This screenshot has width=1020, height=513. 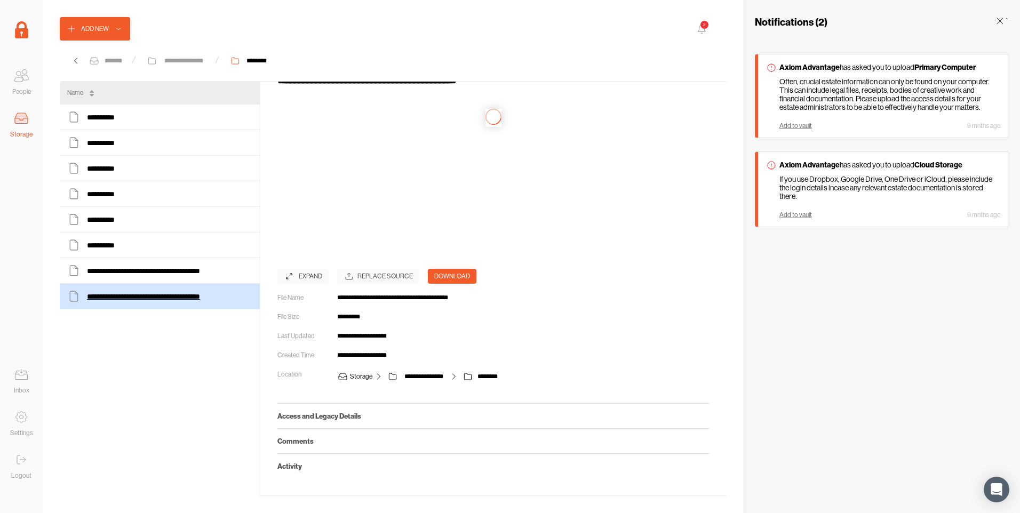 What do you see at coordinates (303, 276) in the screenshot?
I see `button: Expand` at bounding box center [303, 276].